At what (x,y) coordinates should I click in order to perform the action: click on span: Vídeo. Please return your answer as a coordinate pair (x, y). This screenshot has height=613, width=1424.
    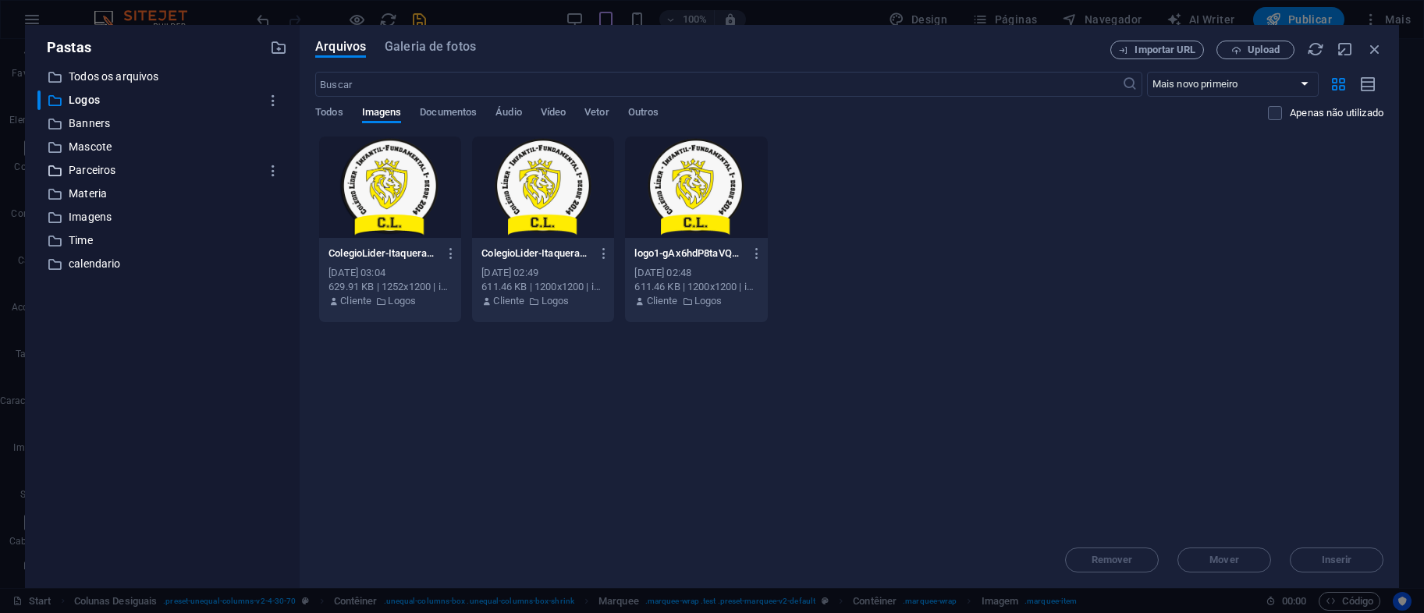
    Looking at the image, I should click on (553, 114).